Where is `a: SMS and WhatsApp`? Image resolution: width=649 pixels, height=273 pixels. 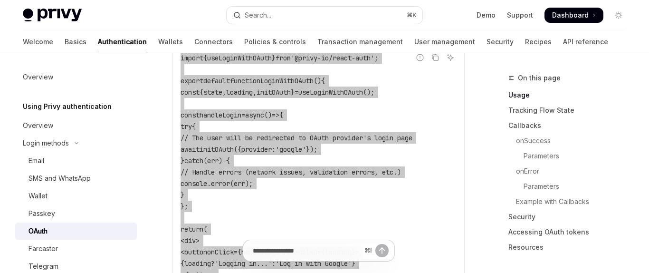 a: SMS and WhatsApp is located at coordinates (76, 178).